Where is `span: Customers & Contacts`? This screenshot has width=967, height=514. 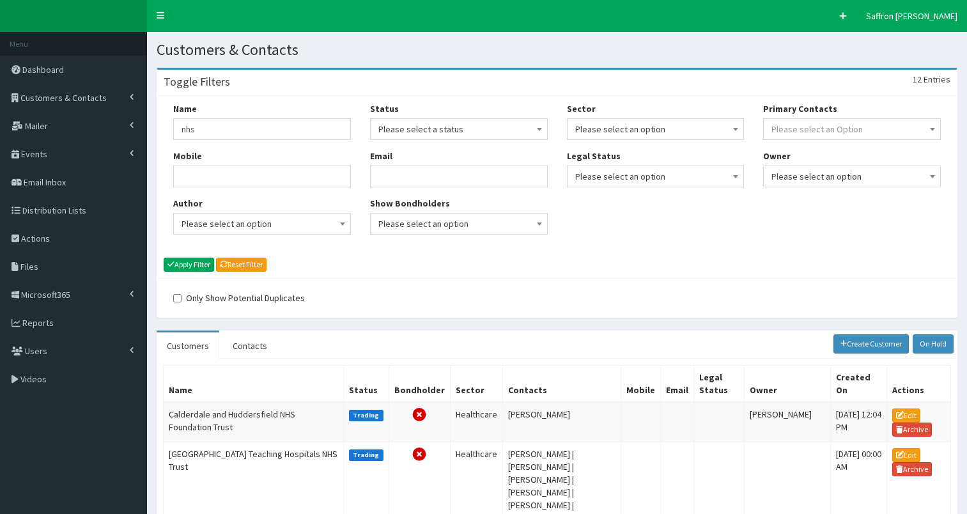
span: Customers & Contacts is located at coordinates (63, 98).